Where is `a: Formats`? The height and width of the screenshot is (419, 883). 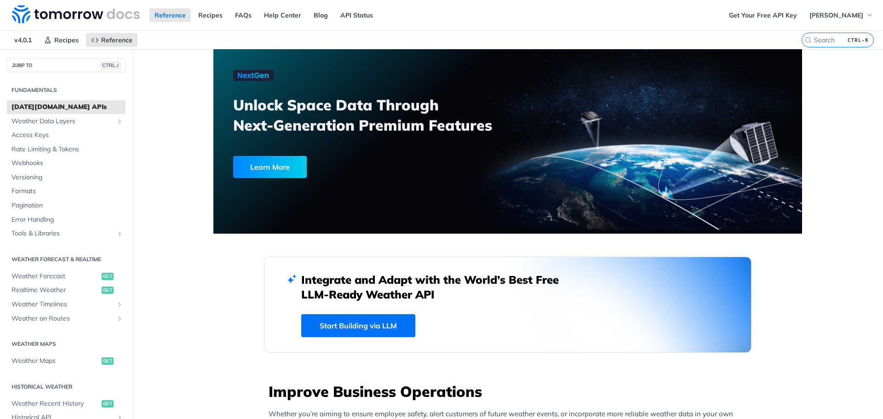 a: Formats is located at coordinates (66, 191).